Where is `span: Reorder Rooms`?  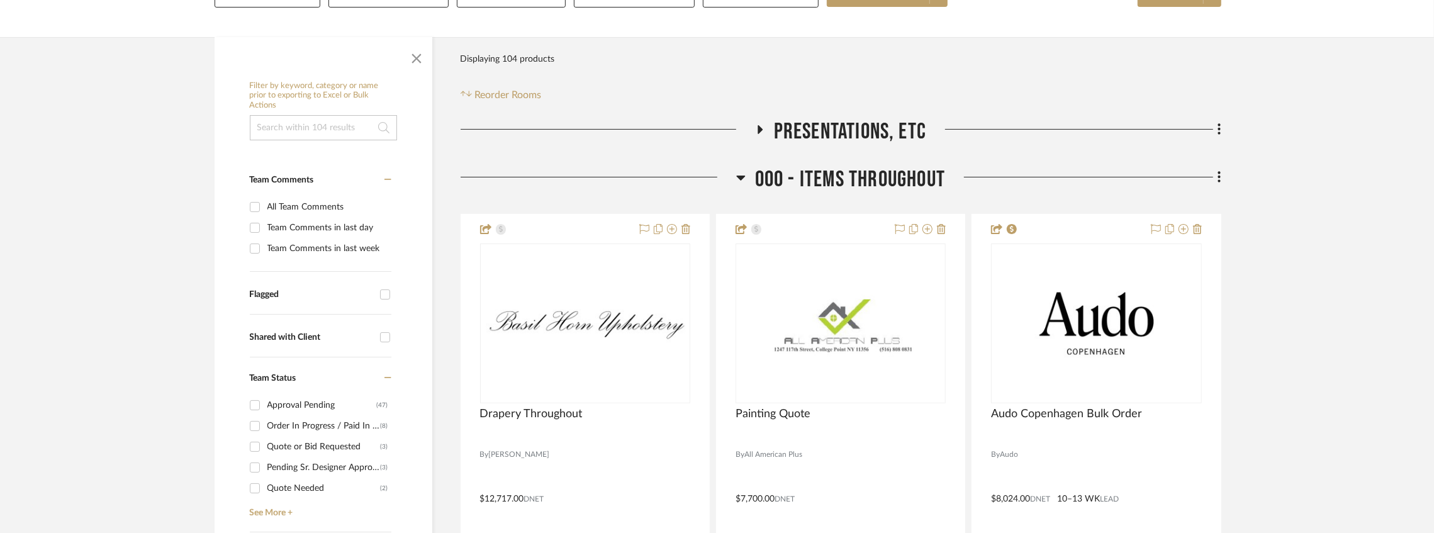 span: Reorder Rooms is located at coordinates (508, 95).